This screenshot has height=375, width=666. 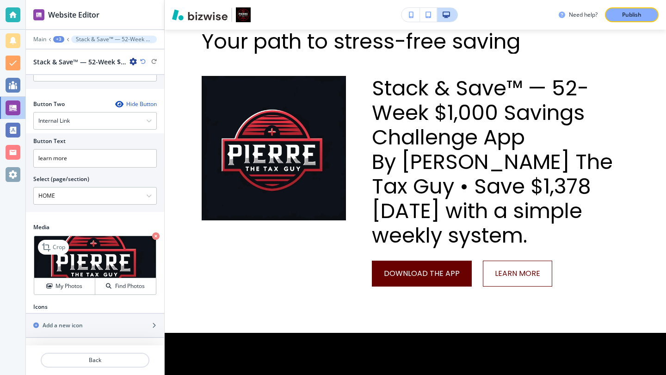 I want to click on a: download the app, so click(x=422, y=273).